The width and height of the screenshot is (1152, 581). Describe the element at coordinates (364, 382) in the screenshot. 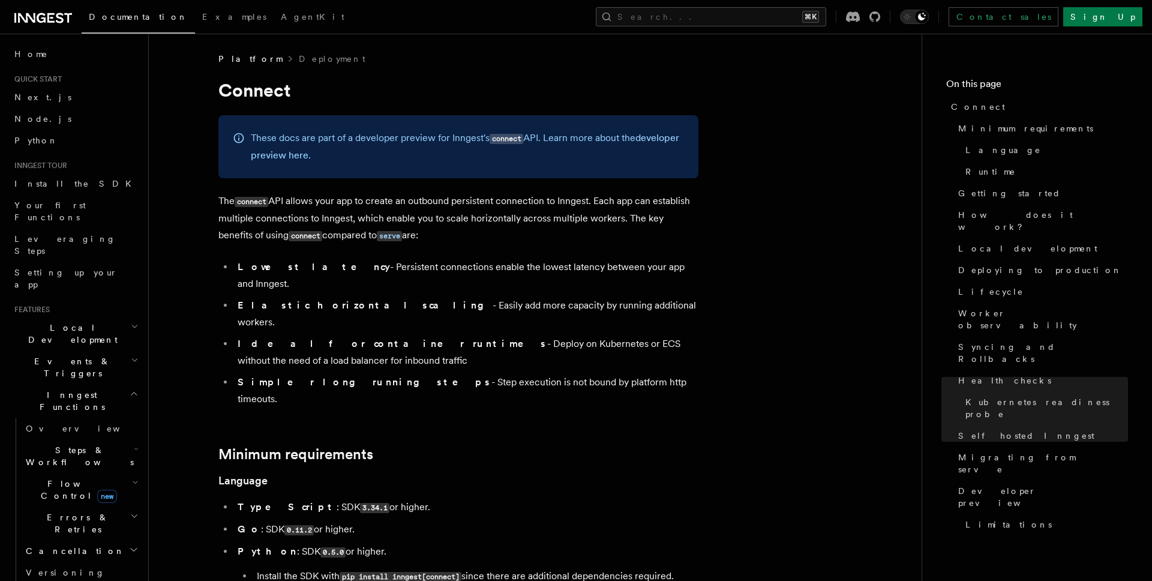

I see `strong: Simpler long running steps` at that location.